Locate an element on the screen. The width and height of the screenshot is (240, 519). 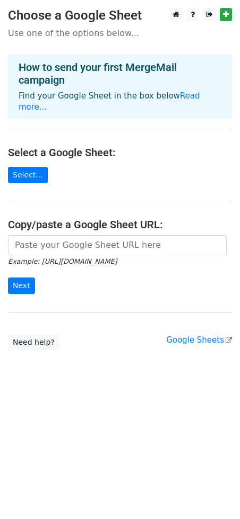
h4: How to send your first MergeMail campaign is located at coordinates (120, 74).